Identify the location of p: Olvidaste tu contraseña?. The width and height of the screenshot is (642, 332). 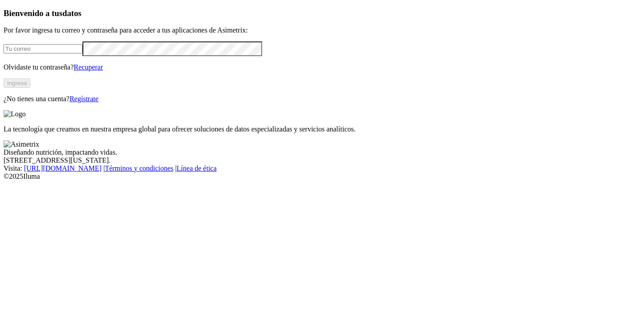
(321, 67).